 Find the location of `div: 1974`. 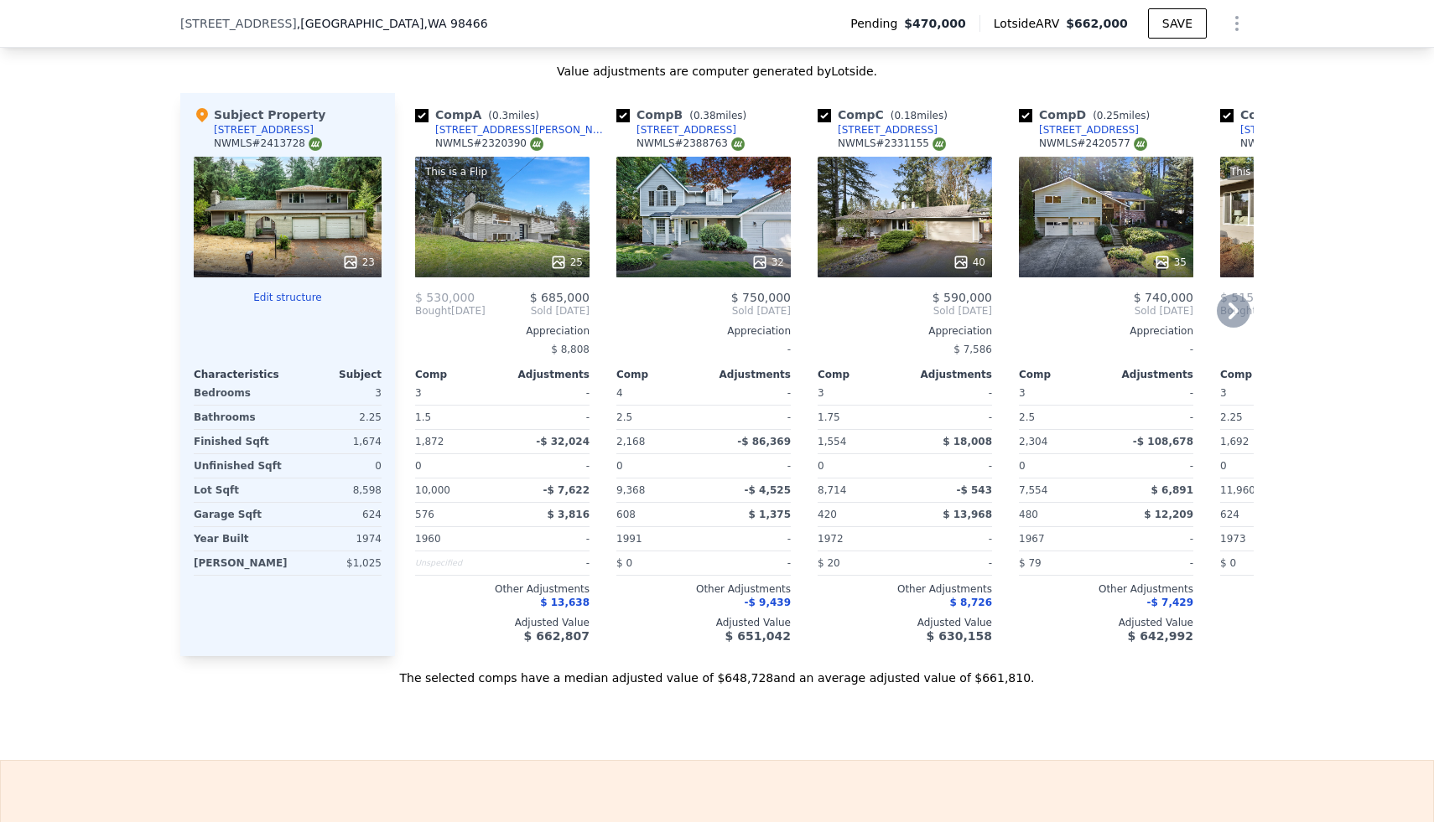

div: 1974 is located at coordinates (336, 539).